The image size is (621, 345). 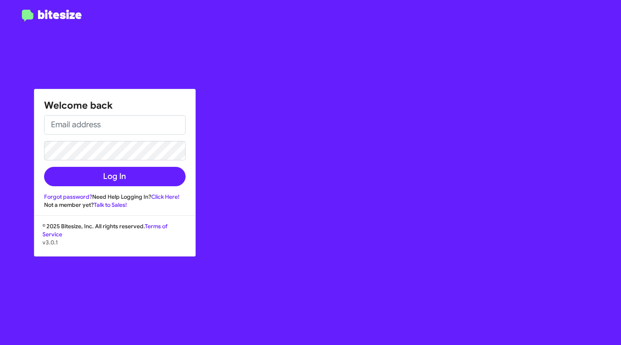 What do you see at coordinates (115, 242) in the screenshot?
I see `p: v3.0.1` at bounding box center [115, 242].